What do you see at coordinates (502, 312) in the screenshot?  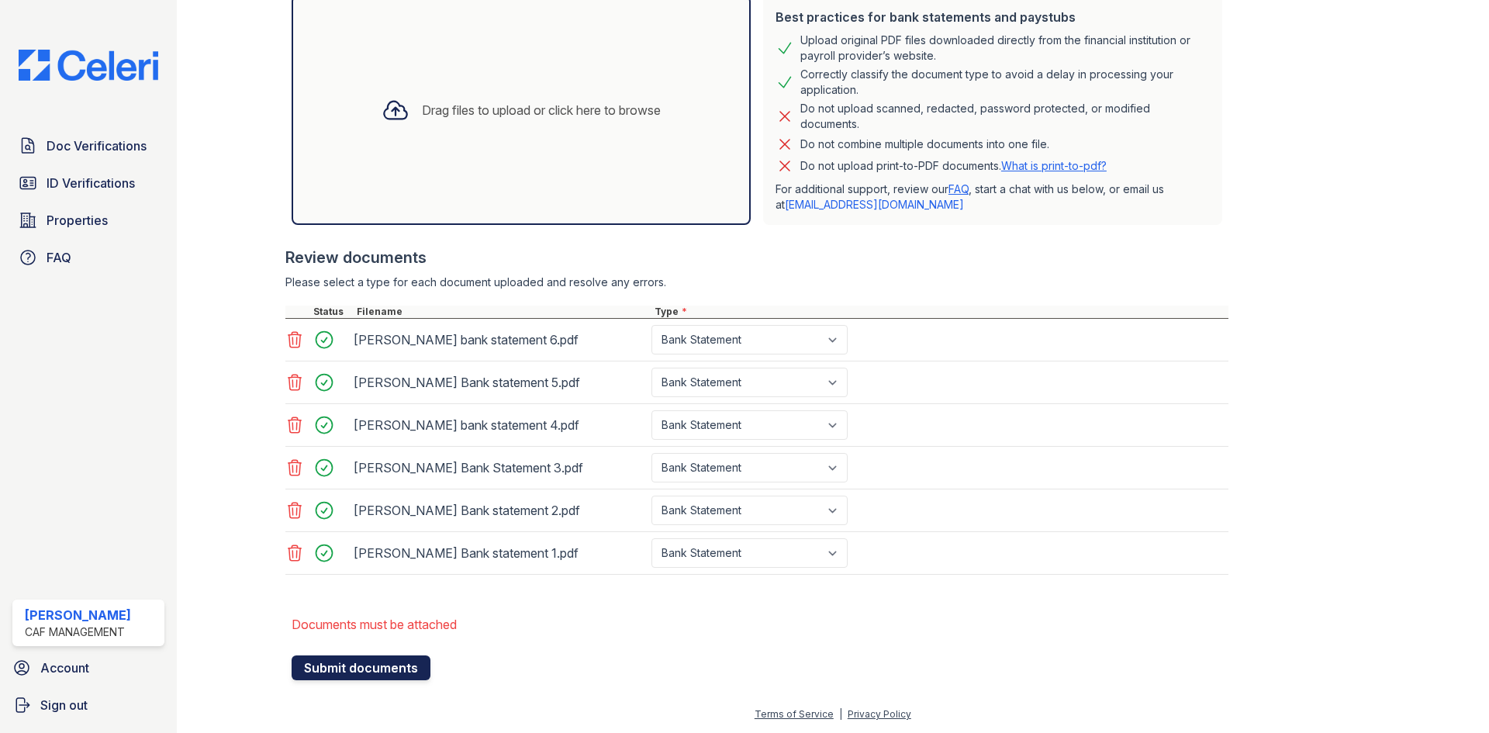 I see `div: Filename` at bounding box center [502, 312].